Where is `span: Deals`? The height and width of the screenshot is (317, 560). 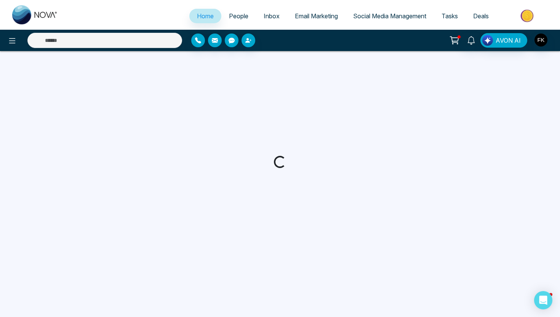
span: Deals is located at coordinates (481, 16).